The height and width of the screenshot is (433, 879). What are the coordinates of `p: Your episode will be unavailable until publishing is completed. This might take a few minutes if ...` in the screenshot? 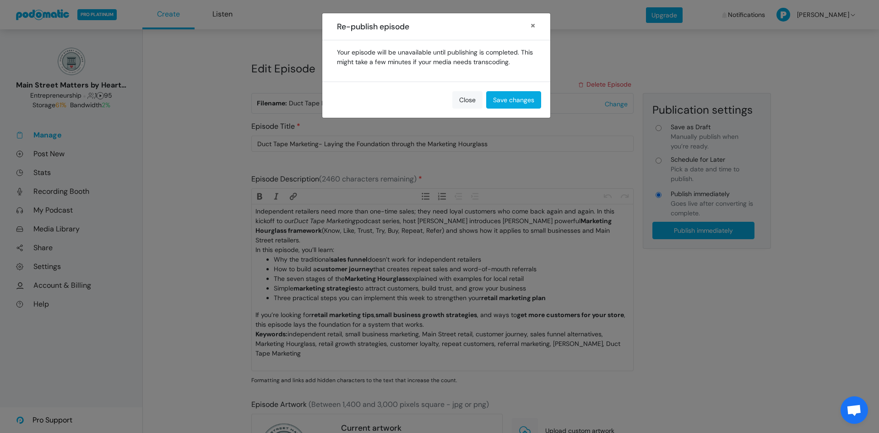 It's located at (437, 57).